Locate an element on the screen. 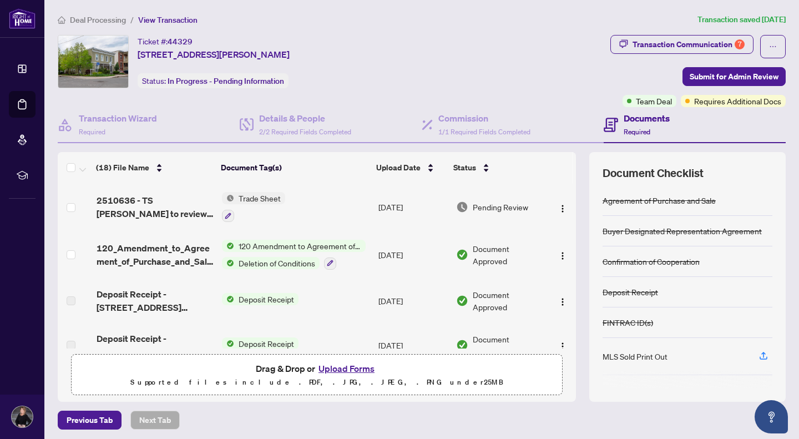  span: Deletion of Conditions is located at coordinates (277, 263).